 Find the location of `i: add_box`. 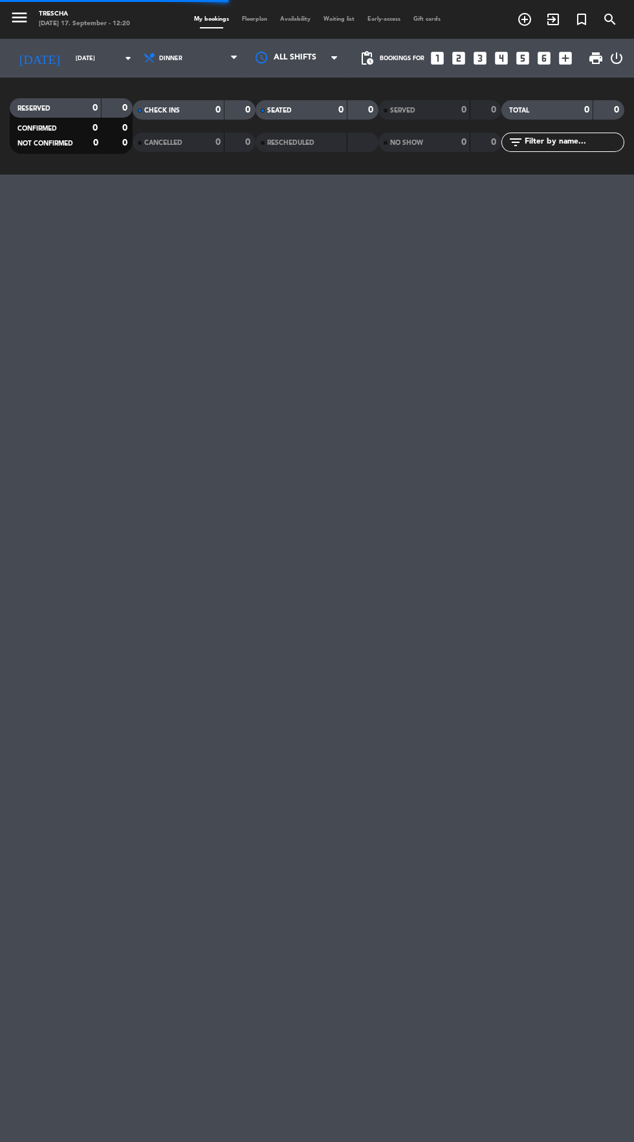

i: add_box is located at coordinates (565, 58).